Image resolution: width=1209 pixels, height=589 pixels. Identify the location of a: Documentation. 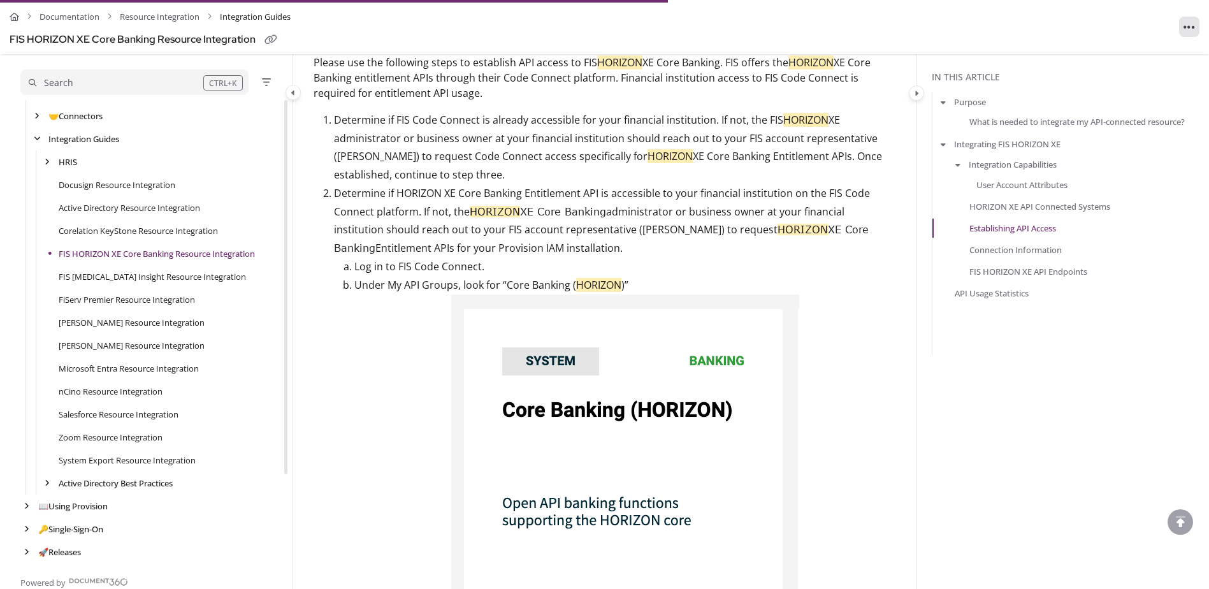
(69, 17).